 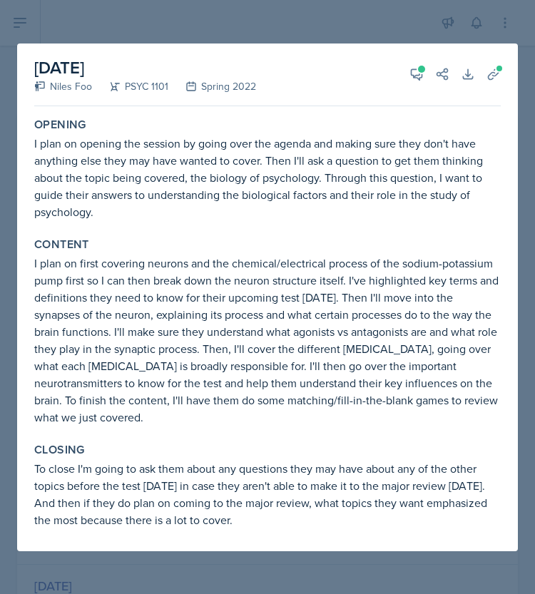 I want to click on label: Closing, so click(x=59, y=450).